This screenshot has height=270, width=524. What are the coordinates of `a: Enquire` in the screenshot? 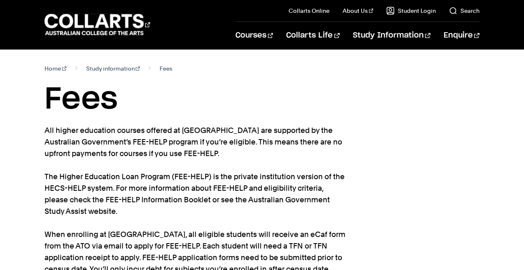 It's located at (462, 35).